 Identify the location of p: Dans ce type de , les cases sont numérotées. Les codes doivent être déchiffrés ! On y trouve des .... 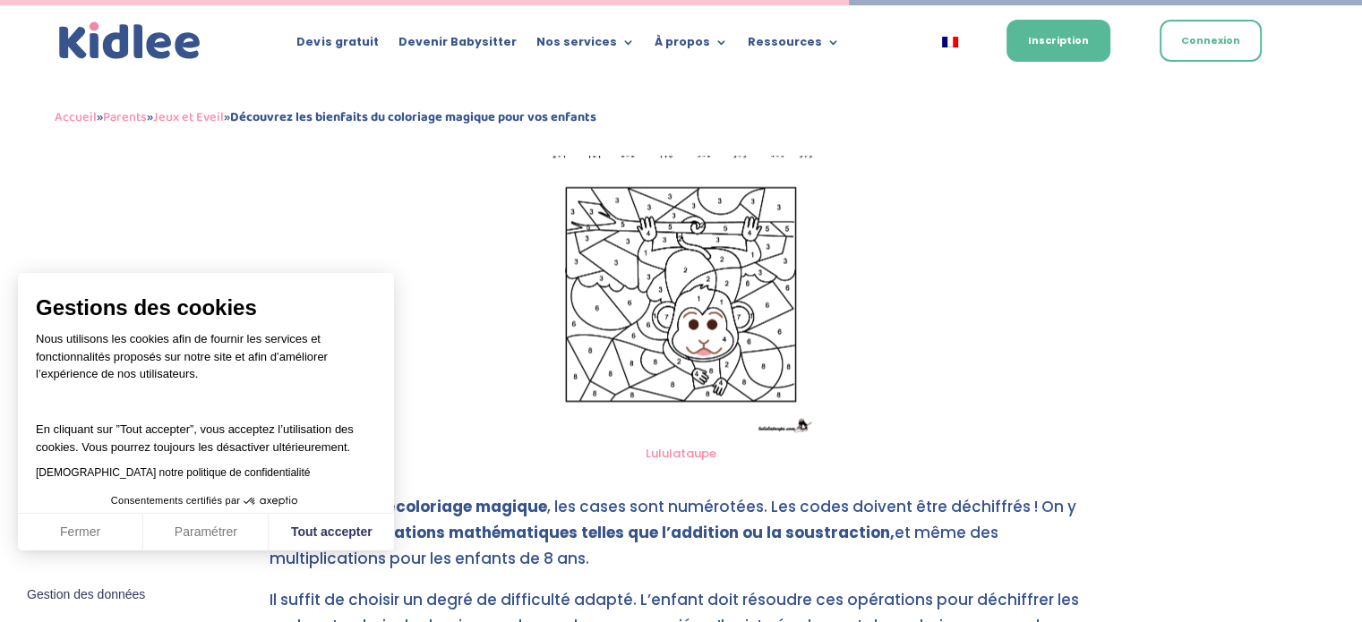
(681, 540).